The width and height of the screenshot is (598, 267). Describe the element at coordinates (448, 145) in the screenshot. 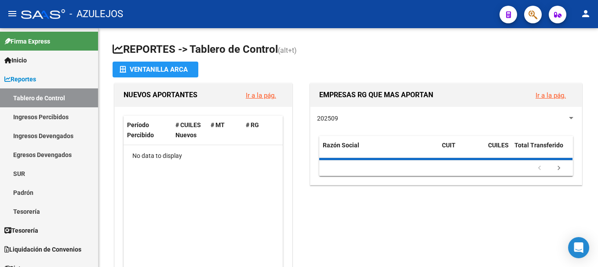

I see `span: CUIT` at that location.